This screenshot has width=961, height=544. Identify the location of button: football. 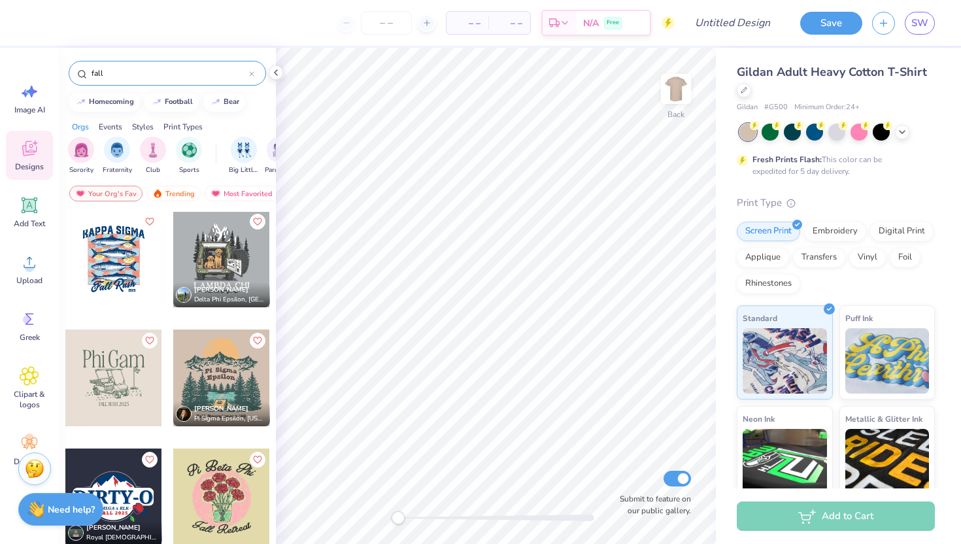
(171, 102).